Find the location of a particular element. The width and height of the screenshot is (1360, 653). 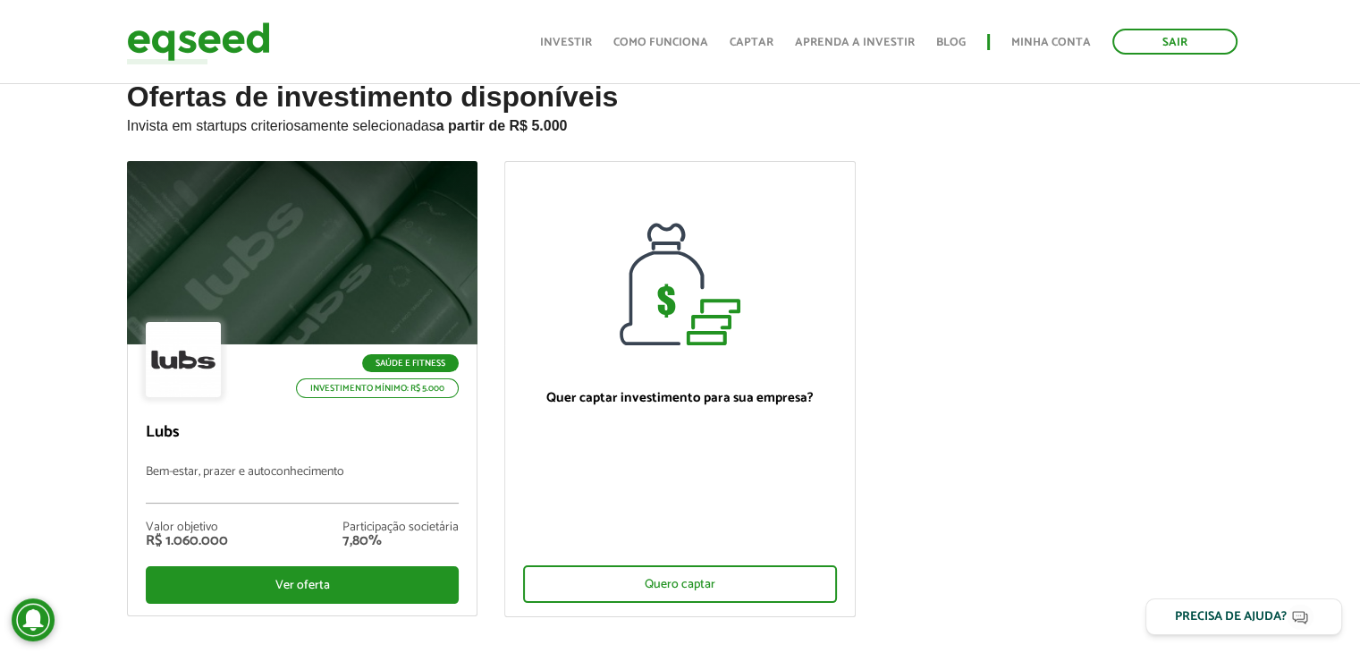

strong: a partir de R$ 5.000 is located at coordinates (501, 125).